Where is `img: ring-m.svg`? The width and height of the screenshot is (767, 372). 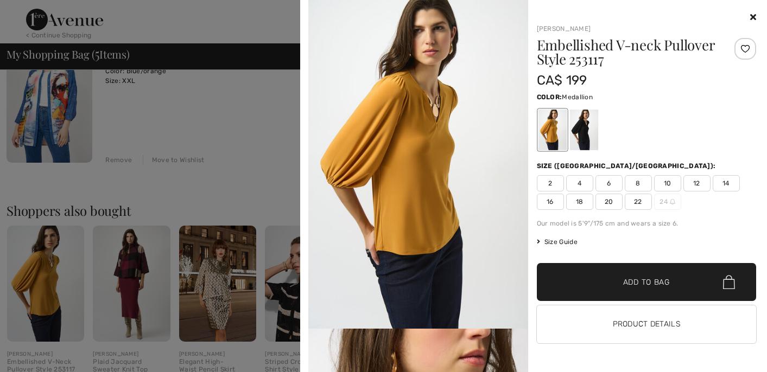 img: ring-m.svg is located at coordinates (672, 202).